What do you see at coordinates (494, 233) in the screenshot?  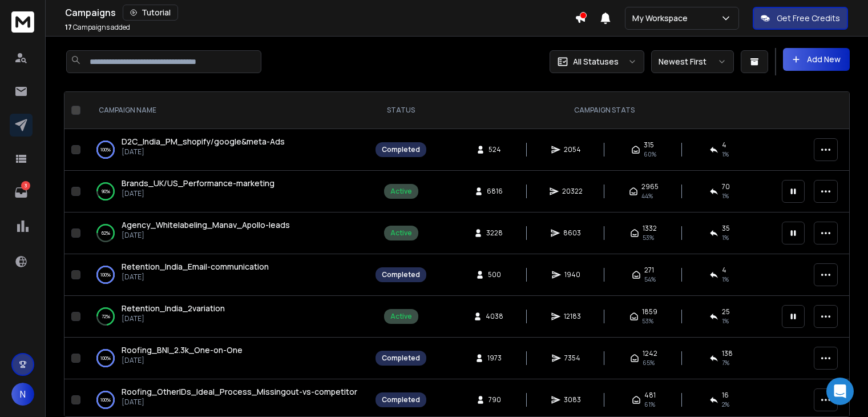 I see `span: 3228` at bounding box center [494, 233].